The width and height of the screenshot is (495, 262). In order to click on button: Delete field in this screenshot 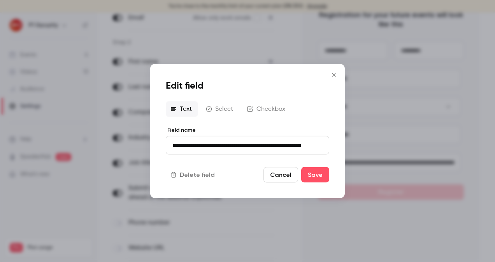, I will do `click(193, 175)`.